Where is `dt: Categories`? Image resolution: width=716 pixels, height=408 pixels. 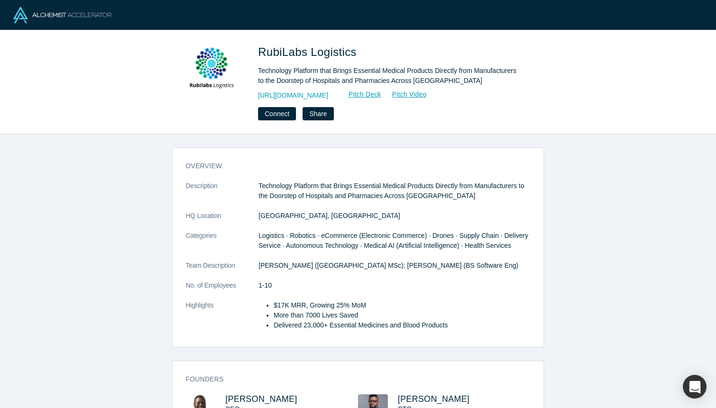
dt: Categories is located at coordinates (222, 245).